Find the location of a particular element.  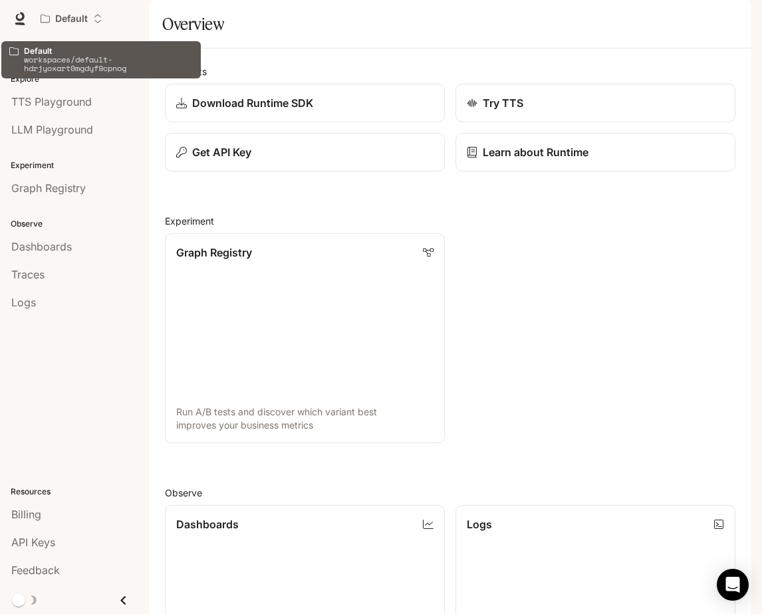

p: Run A/B tests and discover which variant best improves your business metrics is located at coordinates (305, 419).